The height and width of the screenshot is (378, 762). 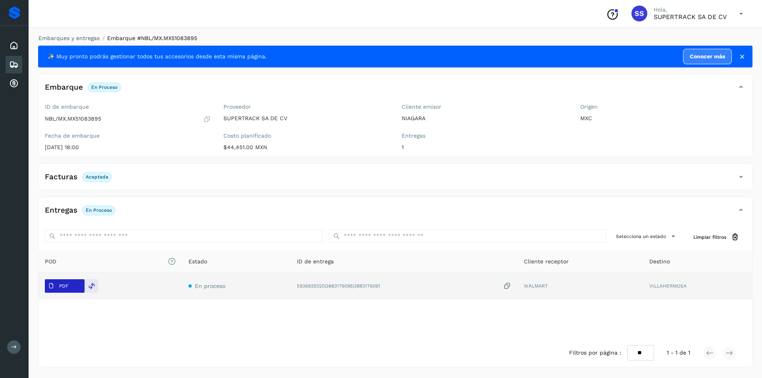 What do you see at coordinates (307, 136) in the screenshot?
I see `label: Costo planificado` at bounding box center [307, 136].